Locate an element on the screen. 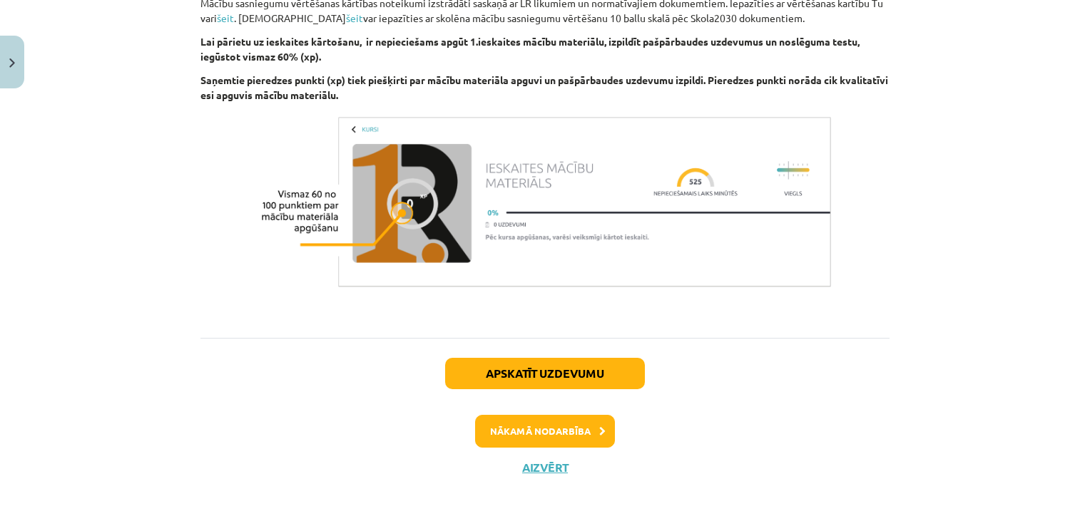 This screenshot has width=1090, height=526. button: Apskatīt uzdevumu is located at coordinates (545, 374).